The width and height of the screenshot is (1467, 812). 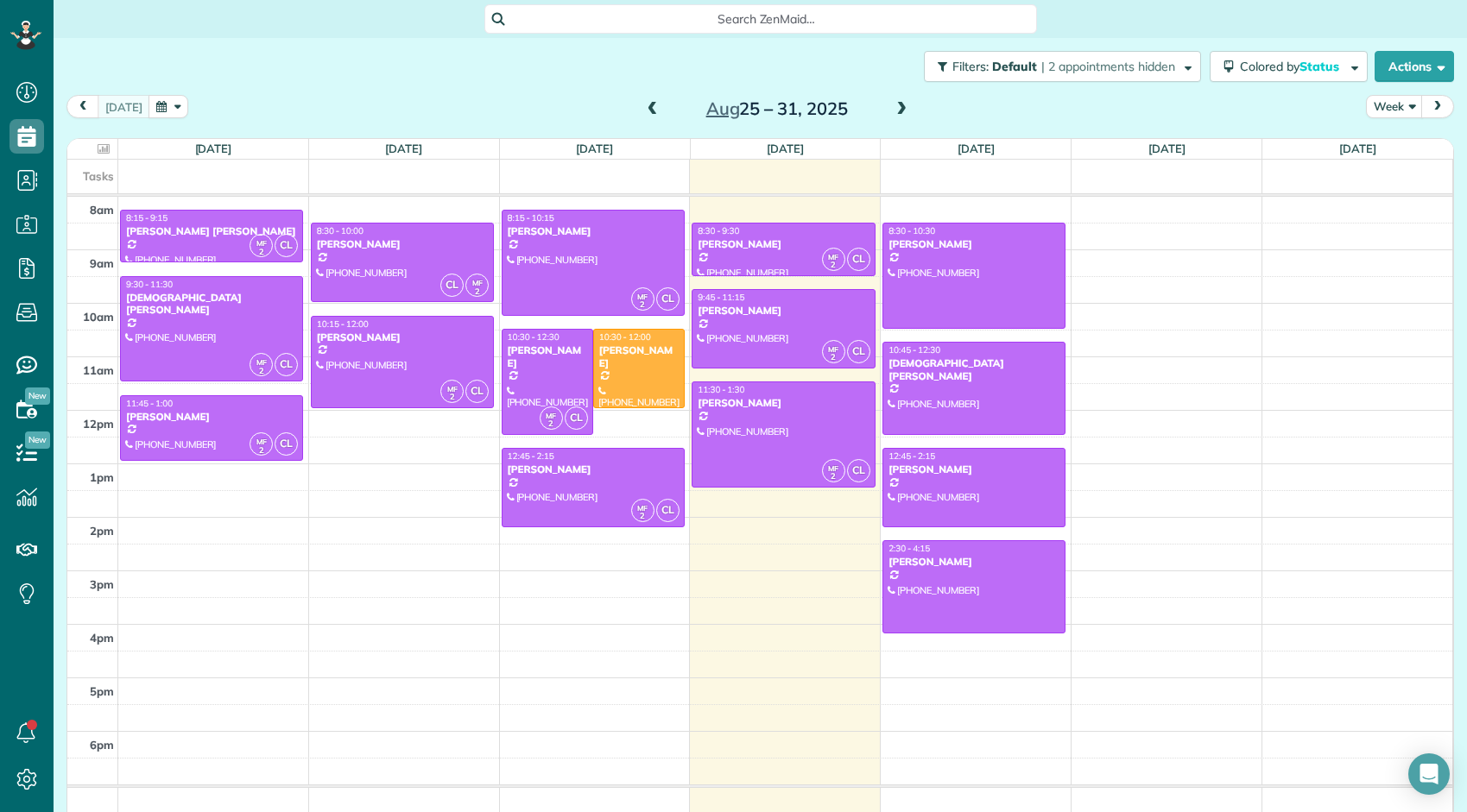 I want to click on span: 9:45 - 11:15, so click(x=721, y=297).